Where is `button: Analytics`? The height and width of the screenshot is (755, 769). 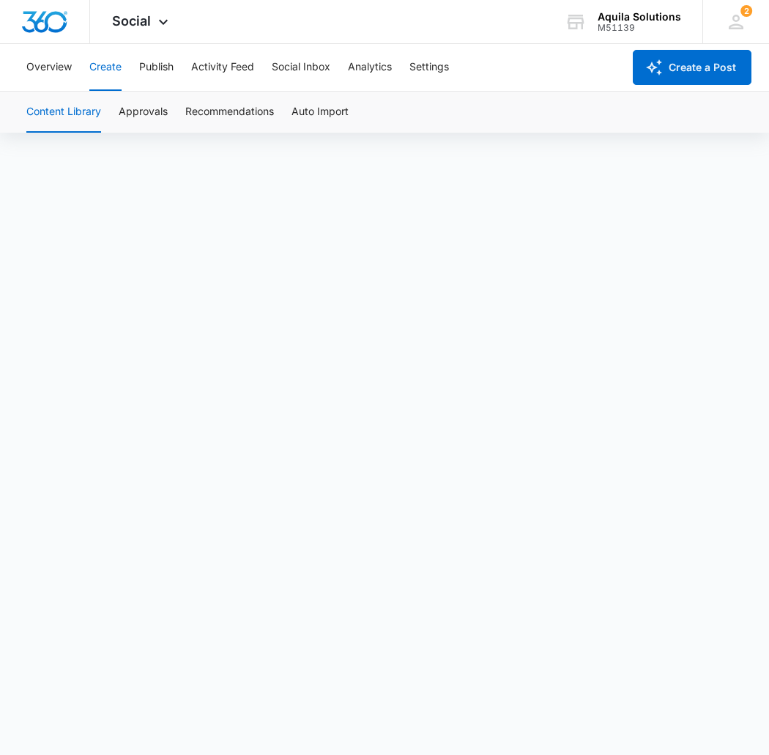 button: Analytics is located at coordinates (370, 67).